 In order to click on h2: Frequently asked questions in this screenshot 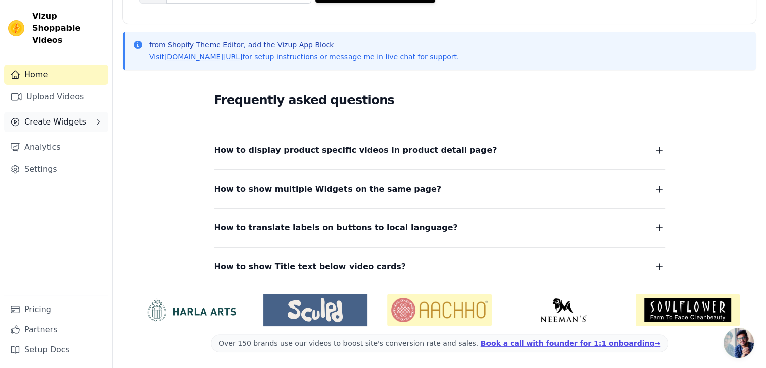, I will do `click(440, 100)`.